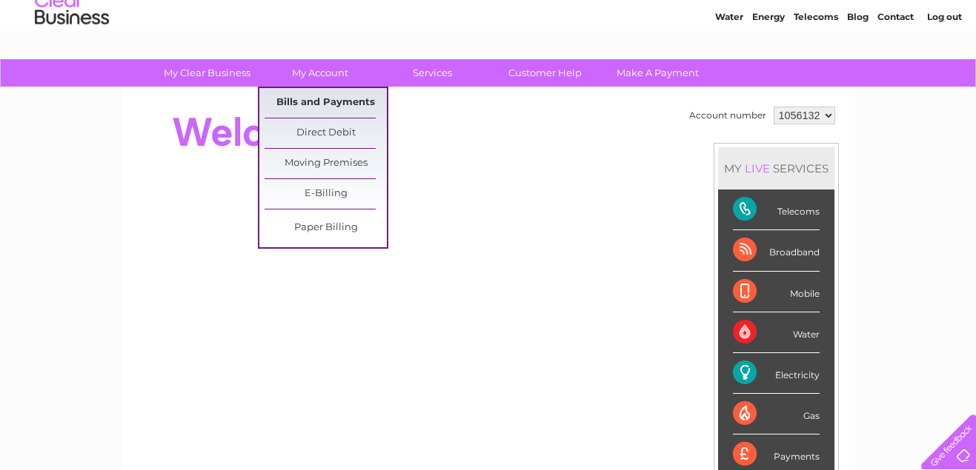 This screenshot has height=470, width=976. Describe the element at coordinates (432, 73) in the screenshot. I see `a: Services` at that location.